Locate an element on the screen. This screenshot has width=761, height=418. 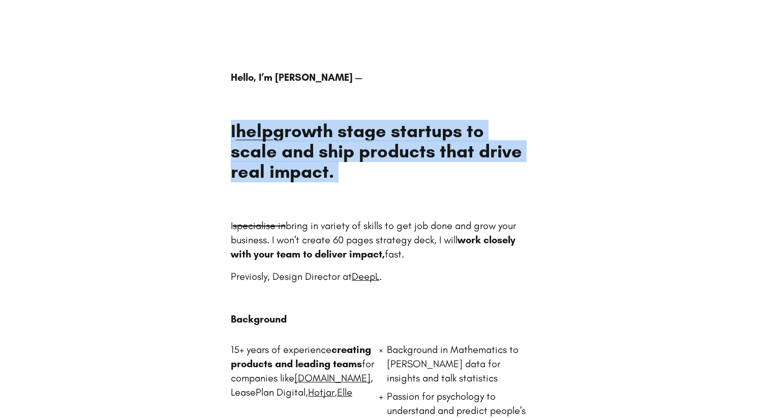
a: Elle is located at coordinates (345, 392).